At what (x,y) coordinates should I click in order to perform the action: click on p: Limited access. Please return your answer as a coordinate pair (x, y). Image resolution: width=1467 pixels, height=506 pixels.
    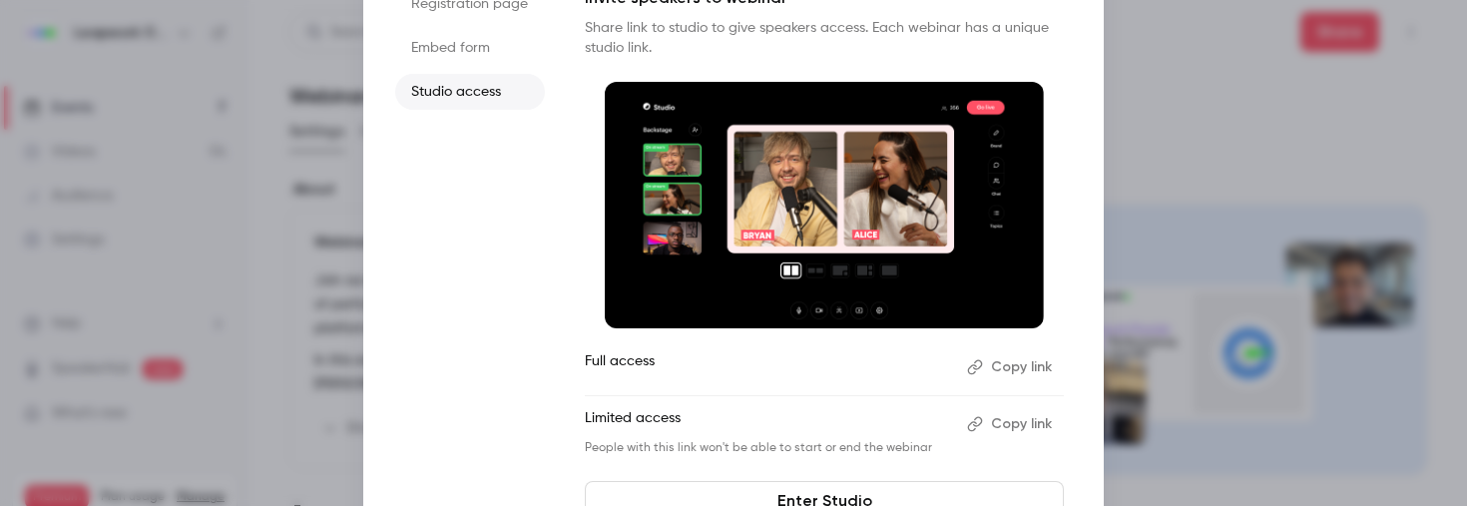
    Looking at the image, I should click on (767, 424).